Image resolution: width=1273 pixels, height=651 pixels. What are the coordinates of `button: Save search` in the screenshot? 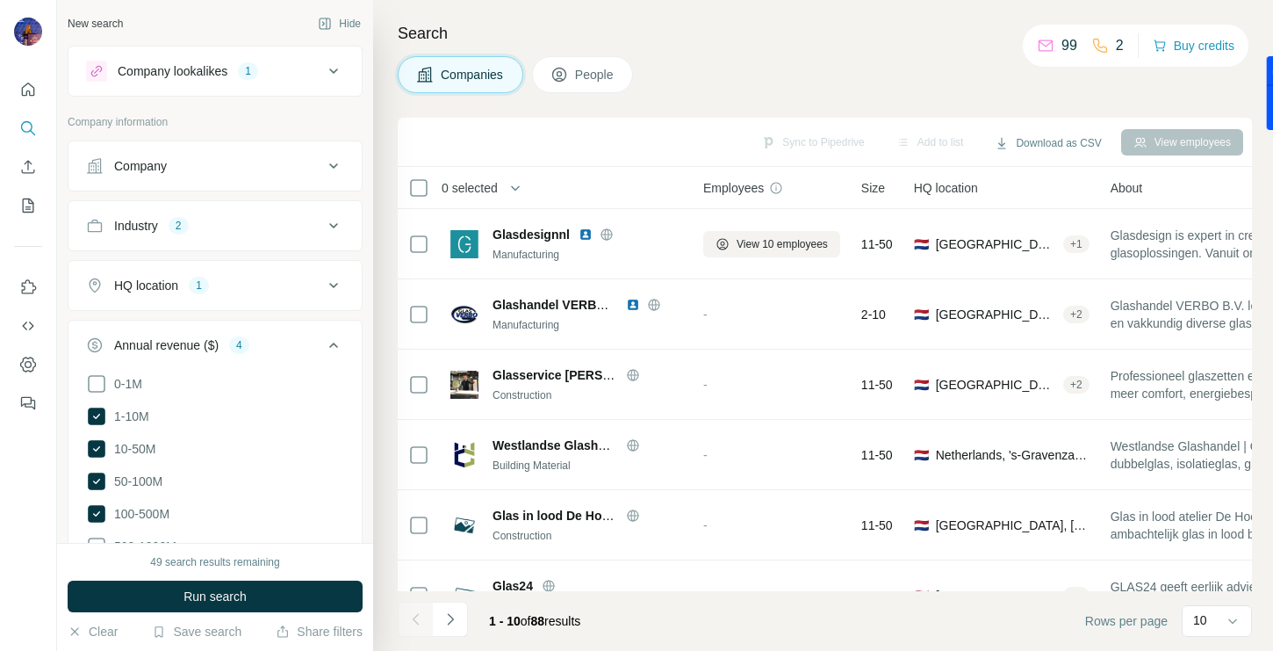 It's located at (197, 631).